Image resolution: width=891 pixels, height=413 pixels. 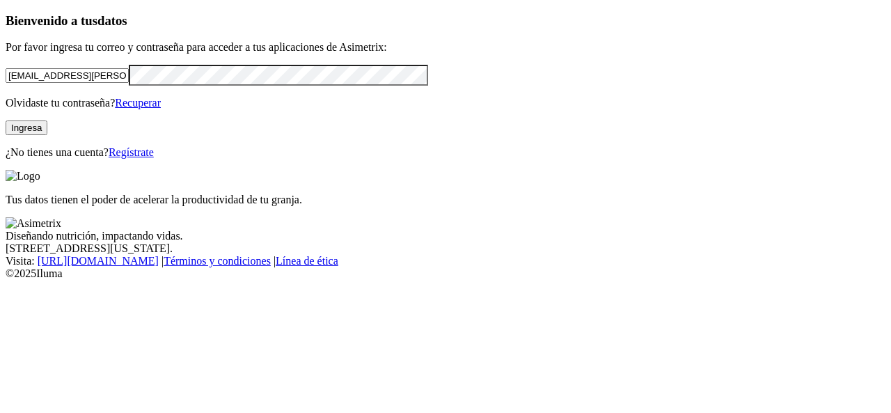 I want to click on div: © 2025 Iluma, so click(x=445, y=273).